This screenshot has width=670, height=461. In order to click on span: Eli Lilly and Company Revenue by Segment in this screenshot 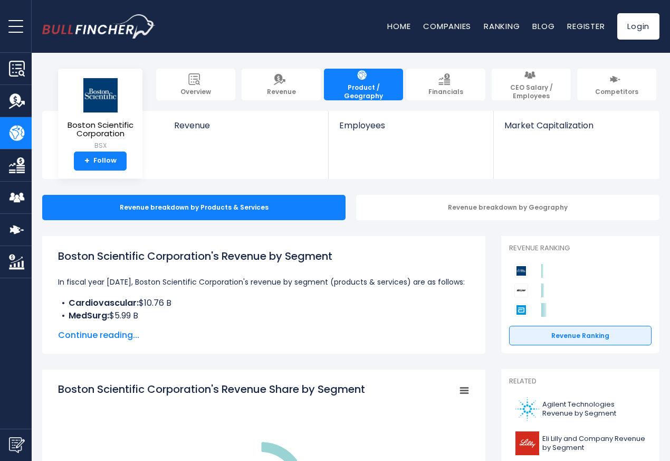, I will do `click(594, 443)`.